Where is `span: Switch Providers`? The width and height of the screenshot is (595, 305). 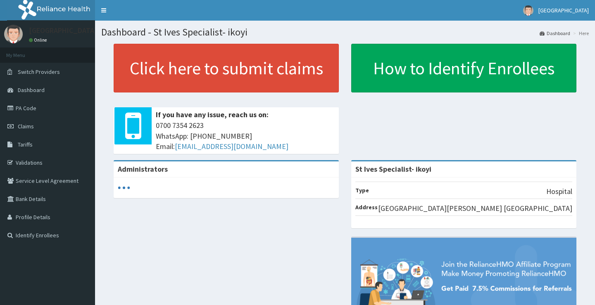 span: Switch Providers is located at coordinates (39, 72).